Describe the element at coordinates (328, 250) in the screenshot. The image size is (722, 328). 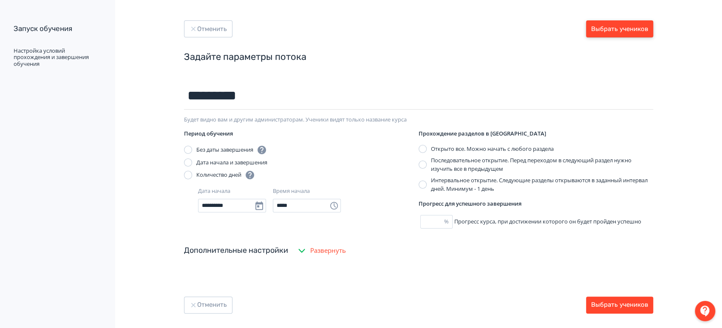
I see `span: Развернуть` at that location.